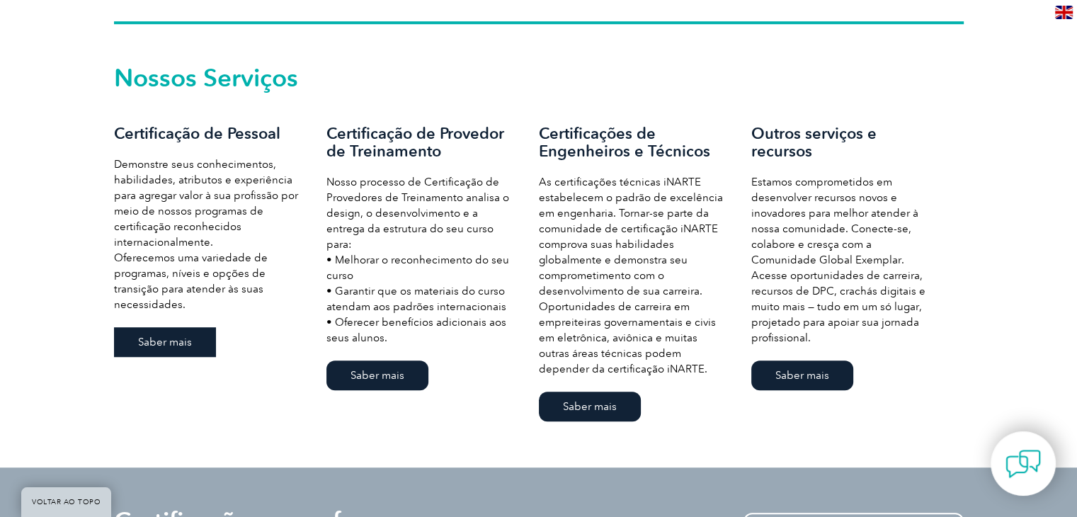 Image resolution: width=1077 pixels, height=517 pixels. What do you see at coordinates (418, 213) in the screenshot?
I see `font: Nosso processo de Certificação de Provedores de Treinamento analisa o design, o desenvolvimento e...` at bounding box center [418, 213].